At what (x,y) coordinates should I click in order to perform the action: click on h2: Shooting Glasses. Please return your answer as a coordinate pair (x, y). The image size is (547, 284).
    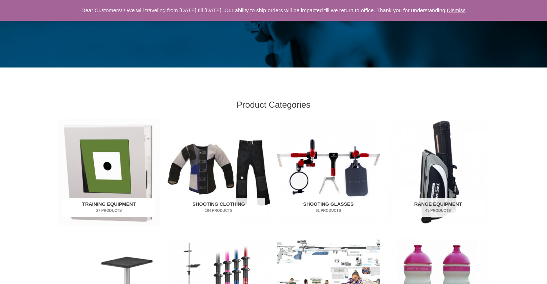
    Looking at the image, I should click on (328, 208).